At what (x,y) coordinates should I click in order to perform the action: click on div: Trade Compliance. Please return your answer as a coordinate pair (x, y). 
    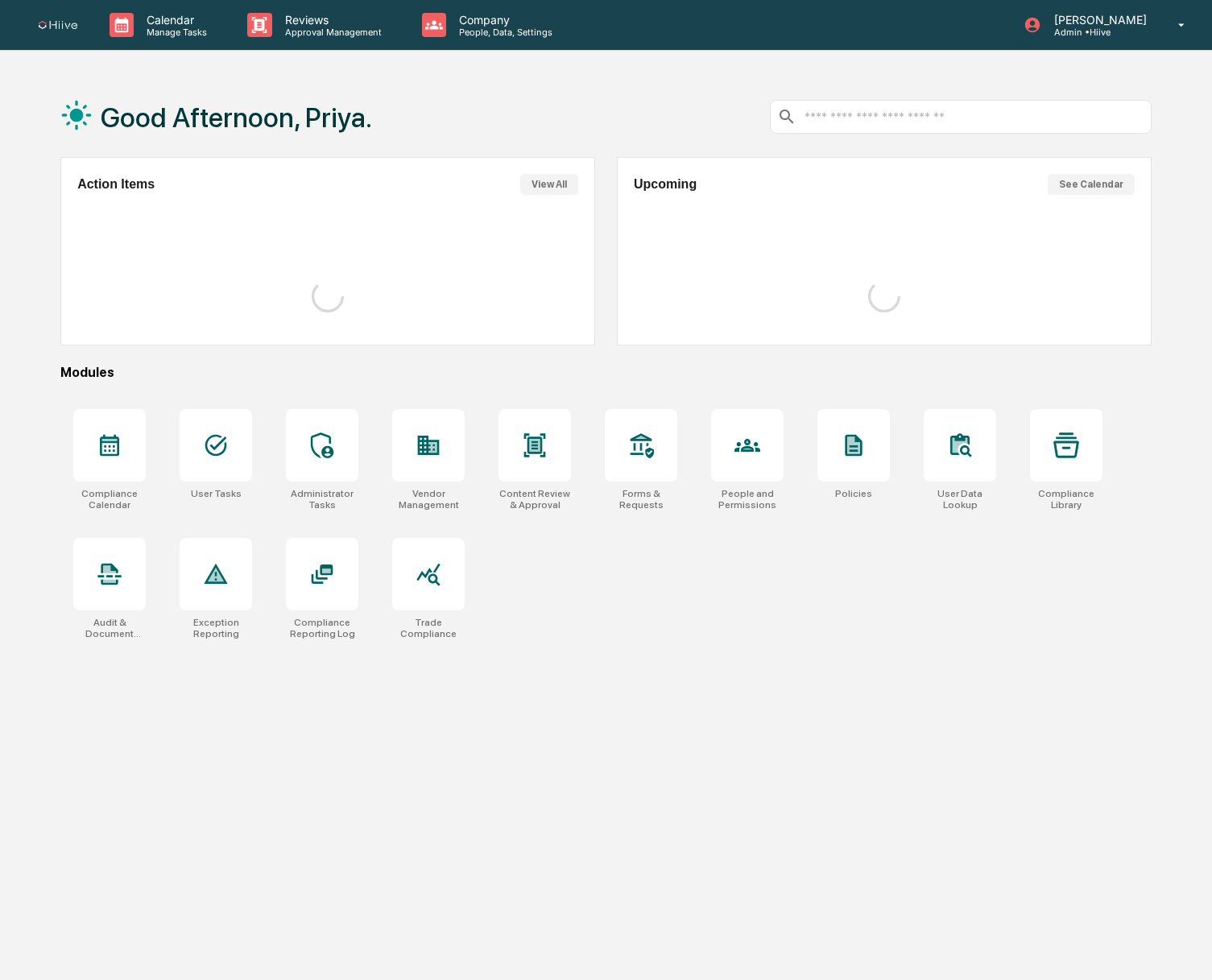
    Looking at the image, I should click on (429, 628).